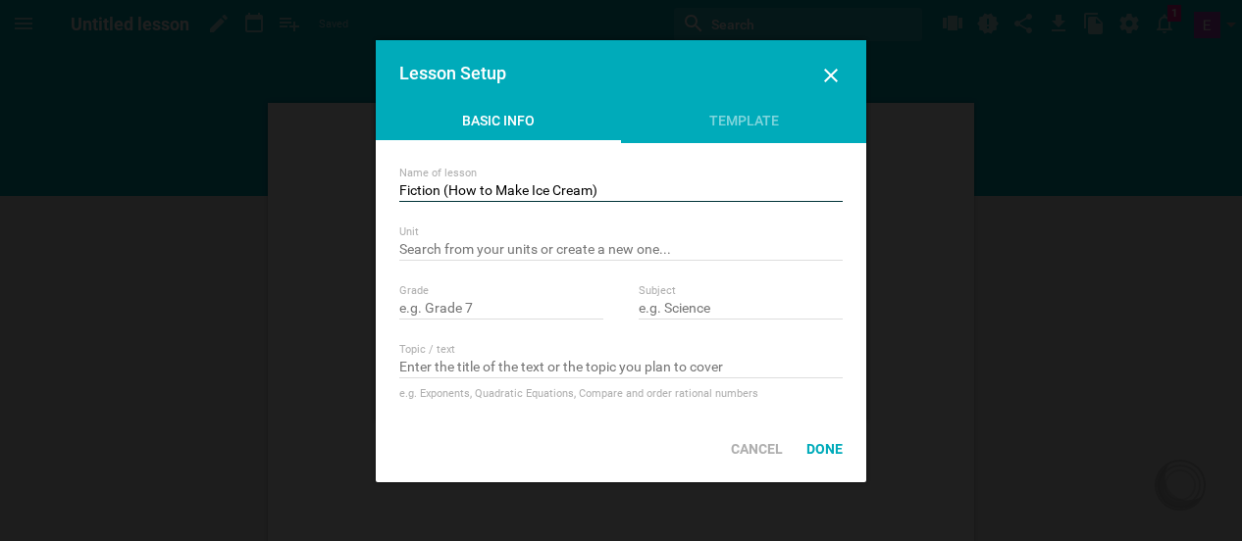  Describe the element at coordinates (740, 291) in the screenshot. I see `div: Subject` at that location.